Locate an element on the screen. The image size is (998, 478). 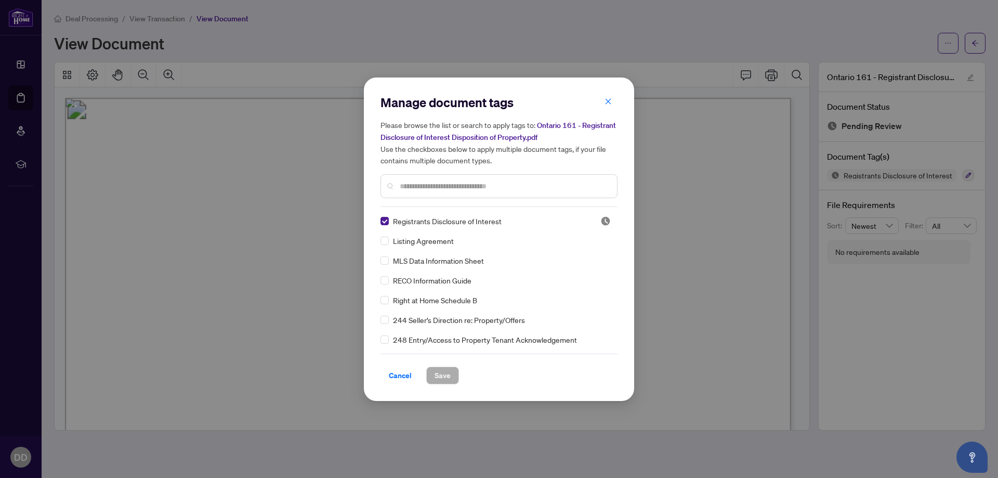
span: RECO Information Guide is located at coordinates (432, 280).